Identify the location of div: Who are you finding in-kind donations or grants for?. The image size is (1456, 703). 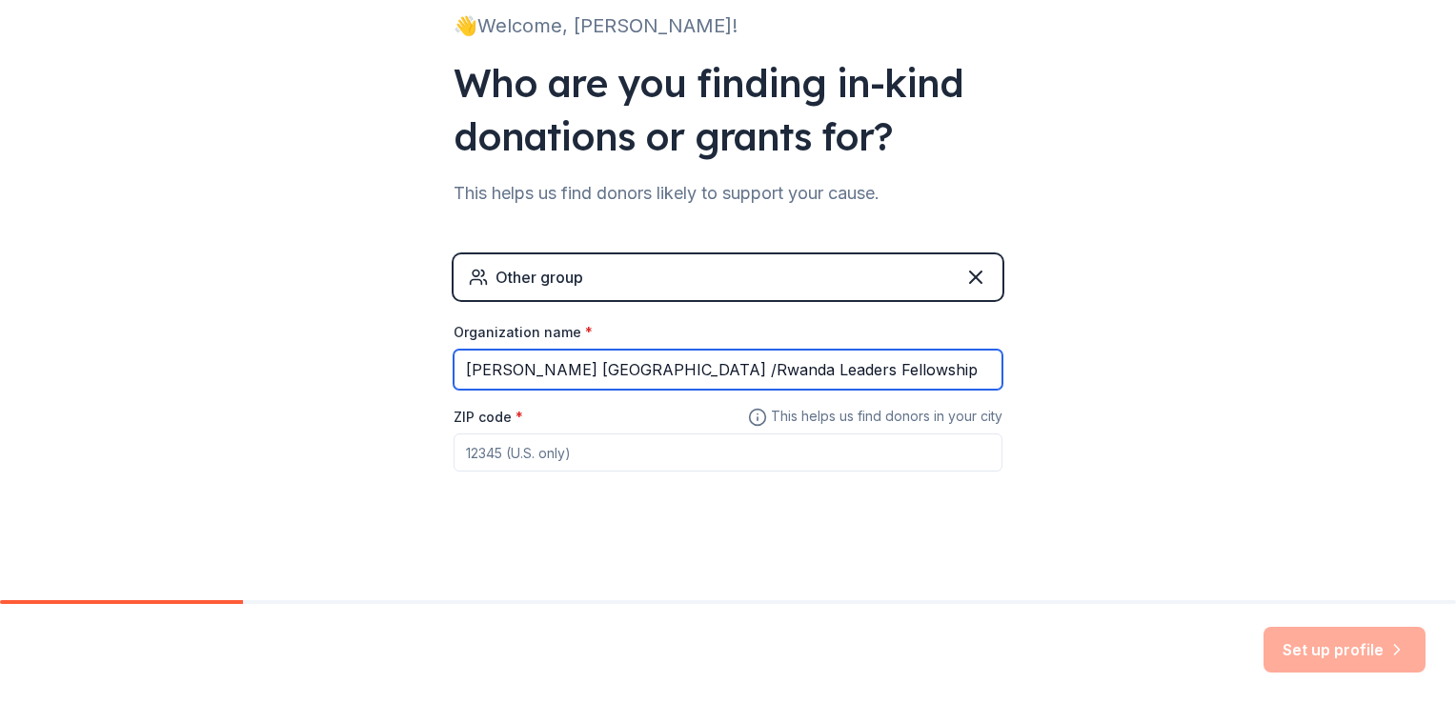
(728, 110).